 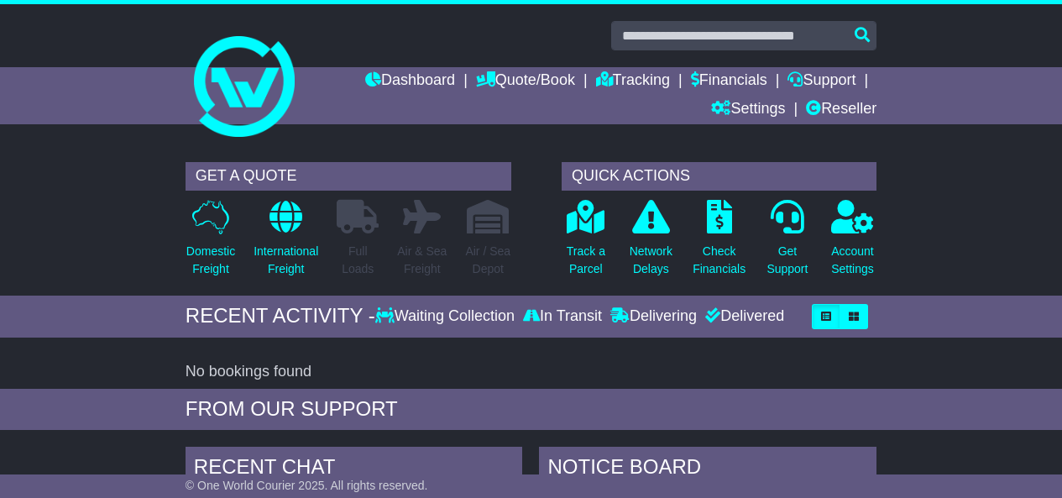 I want to click on a: NetworkDelays, so click(x=650, y=243).